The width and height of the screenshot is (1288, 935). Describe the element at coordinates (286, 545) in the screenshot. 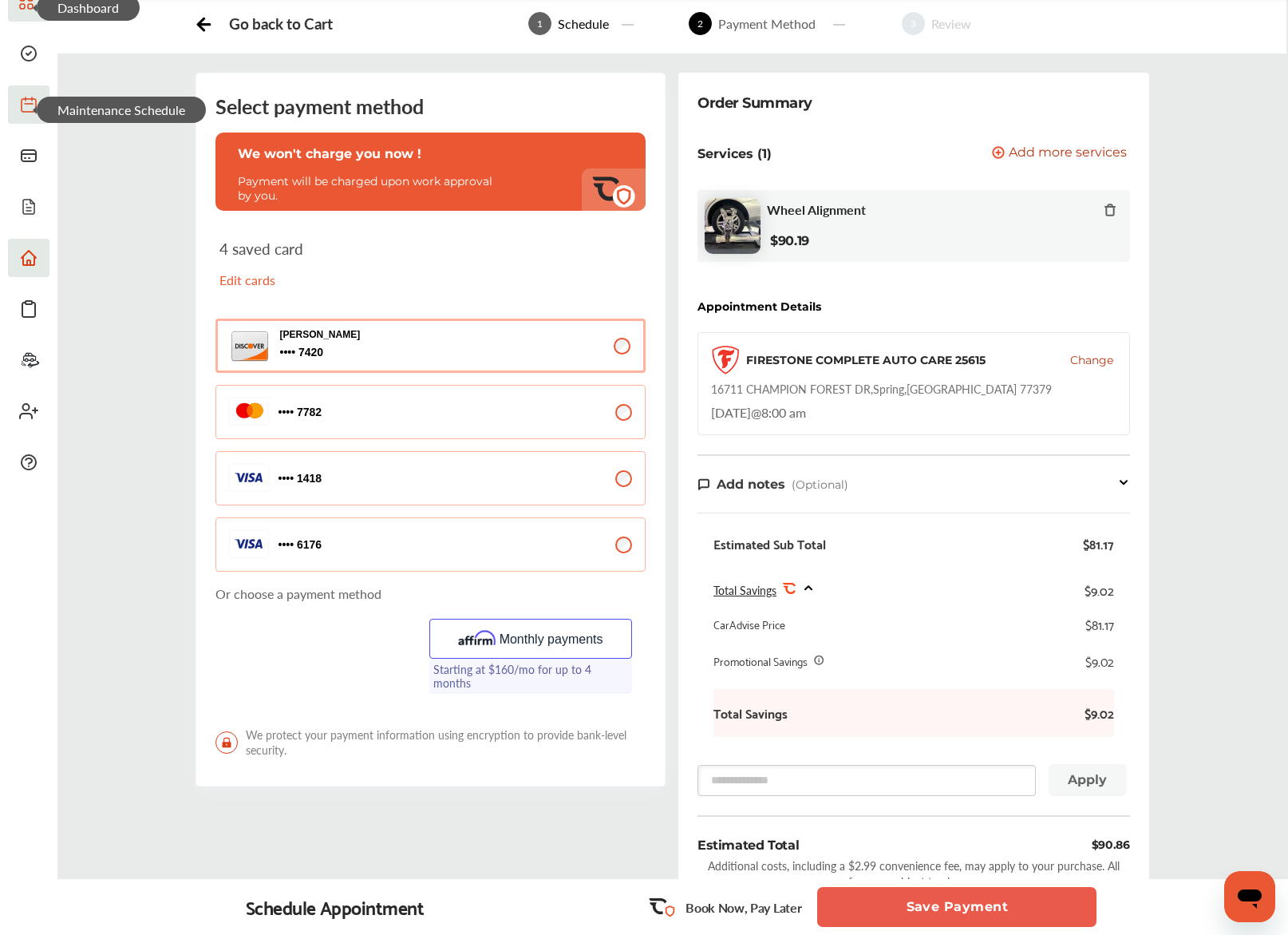

I see `p: 6176` at that location.